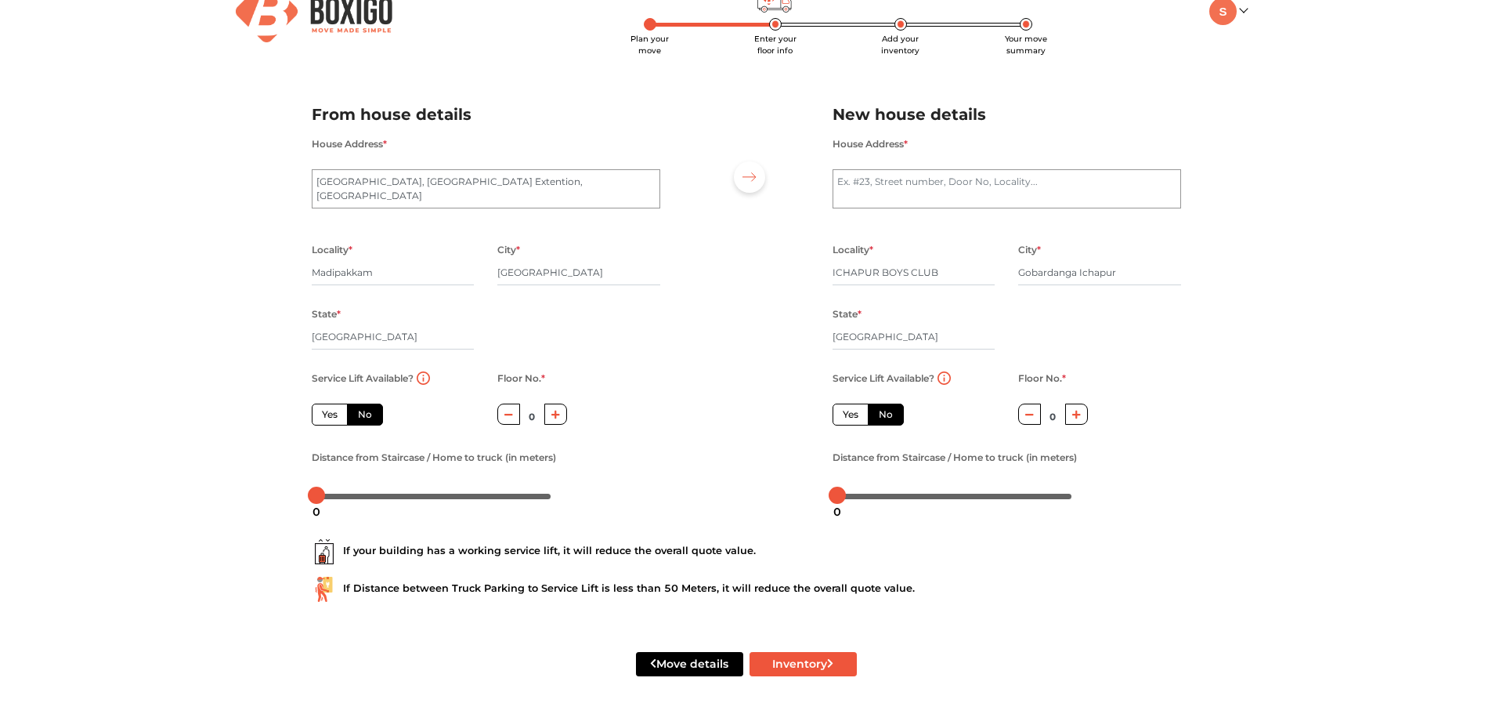 The image size is (1492, 714). What do you see at coordinates (1026, 45) in the screenshot?
I see `span: Your move summary` at bounding box center [1026, 45].